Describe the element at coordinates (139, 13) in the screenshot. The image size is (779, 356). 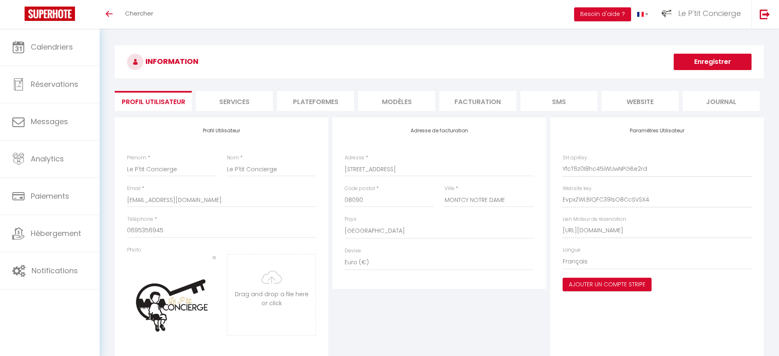
I see `span: Chercher` at that location.